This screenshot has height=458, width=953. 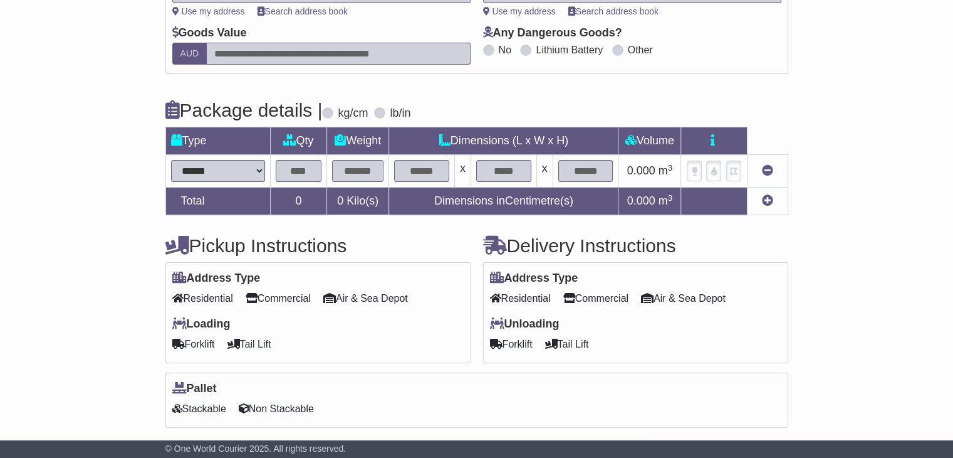 I want to click on h4: Package details |, so click(x=244, y=110).